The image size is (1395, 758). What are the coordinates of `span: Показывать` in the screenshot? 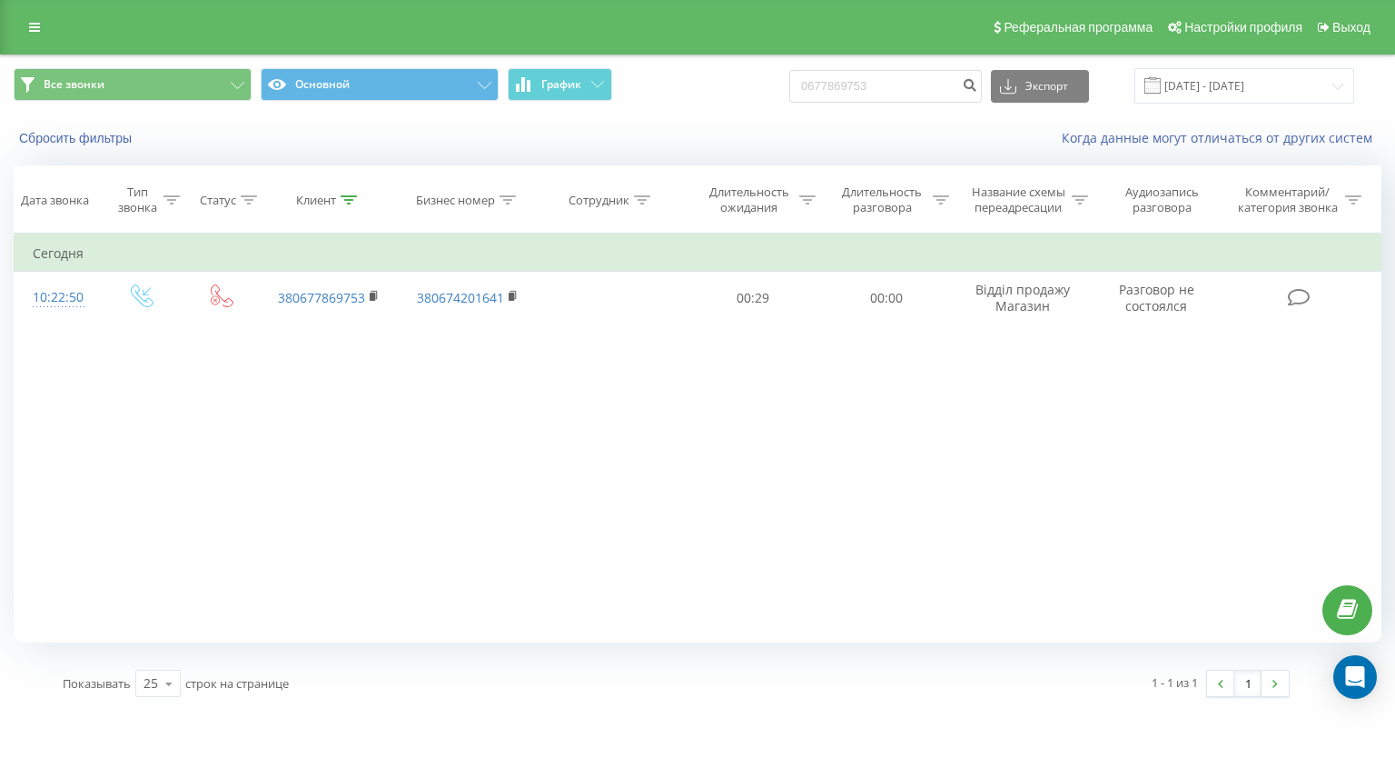 It's located at (96, 683).